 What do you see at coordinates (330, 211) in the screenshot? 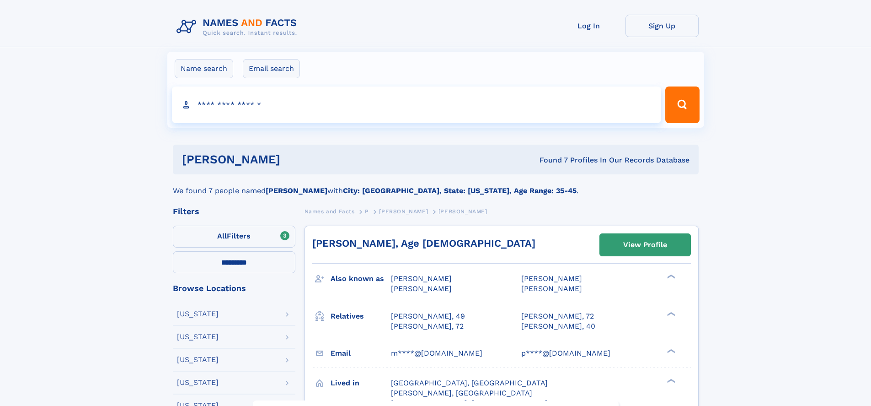
I see `a: Names and Facts` at bounding box center [330, 211].